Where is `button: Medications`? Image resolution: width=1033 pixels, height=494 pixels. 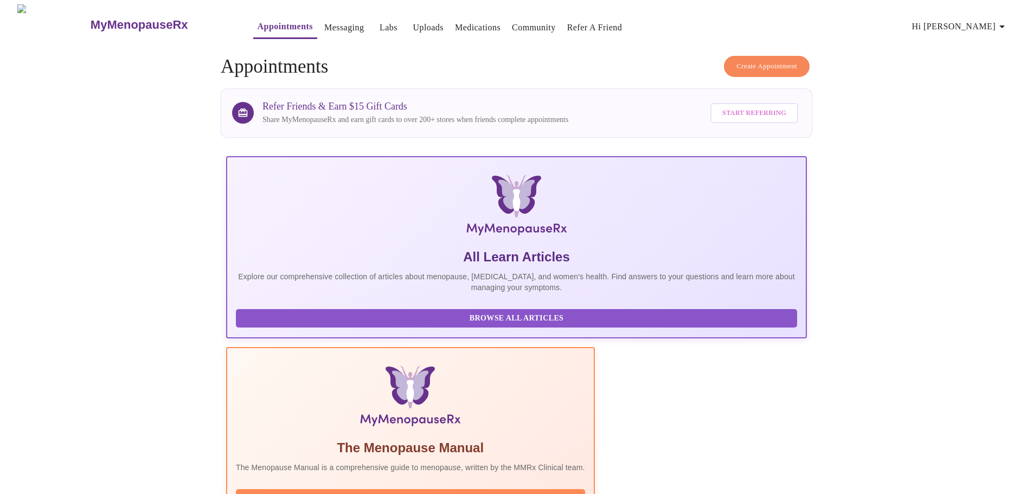
button: Medications is located at coordinates (478, 28).